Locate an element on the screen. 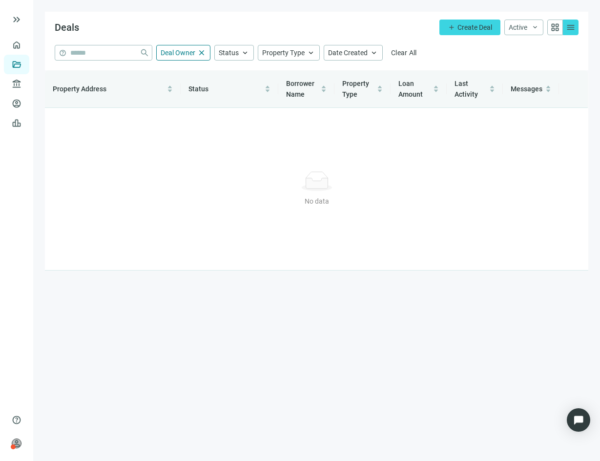  span: keyboard_arrow_down is located at coordinates (535, 27).